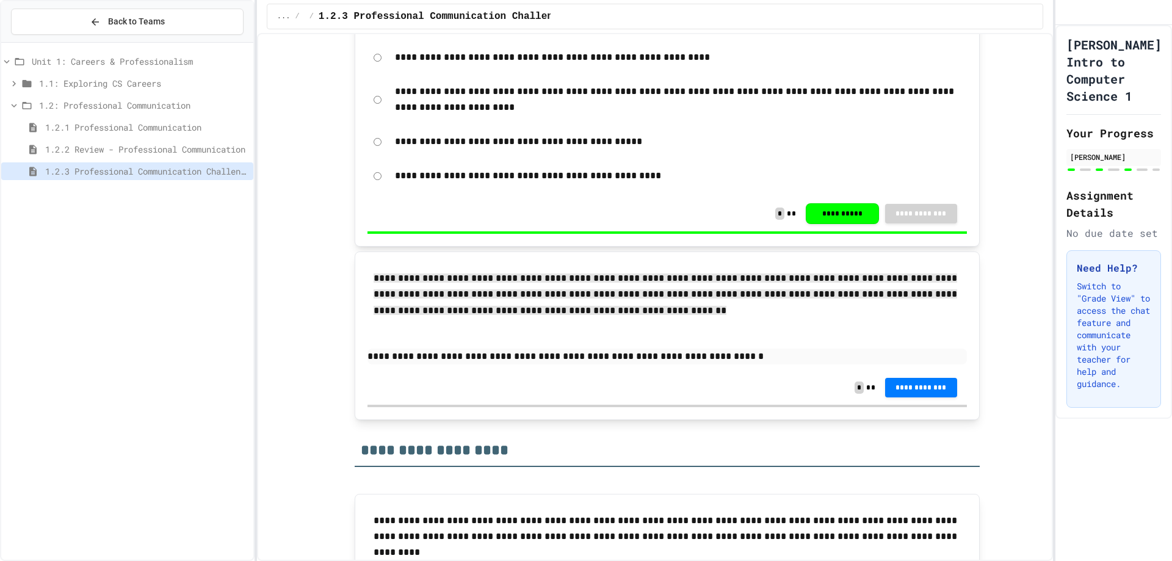 This screenshot has width=1172, height=561. Describe the element at coordinates (146, 149) in the screenshot. I see `span: 1.2.2 Review - Professional Communication` at that location.